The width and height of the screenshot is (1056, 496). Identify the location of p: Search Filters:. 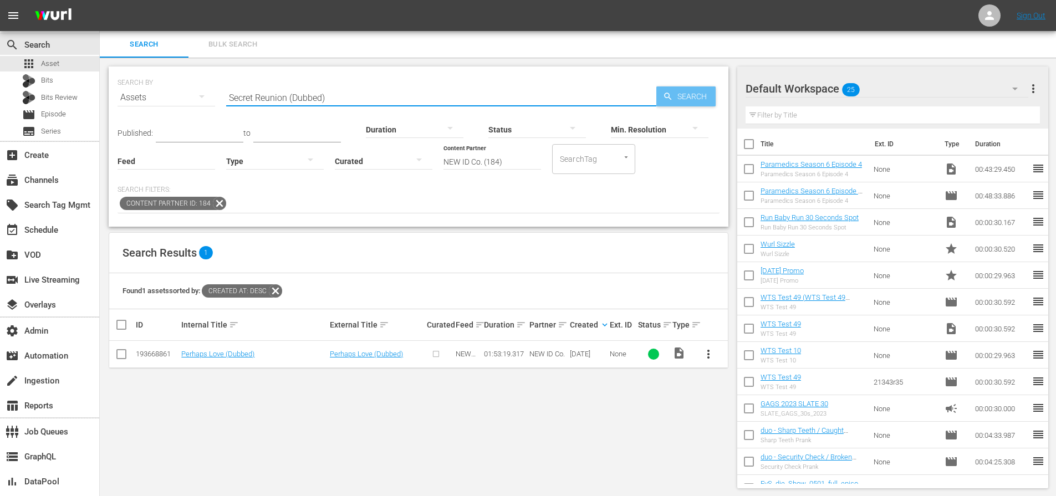
(418, 190).